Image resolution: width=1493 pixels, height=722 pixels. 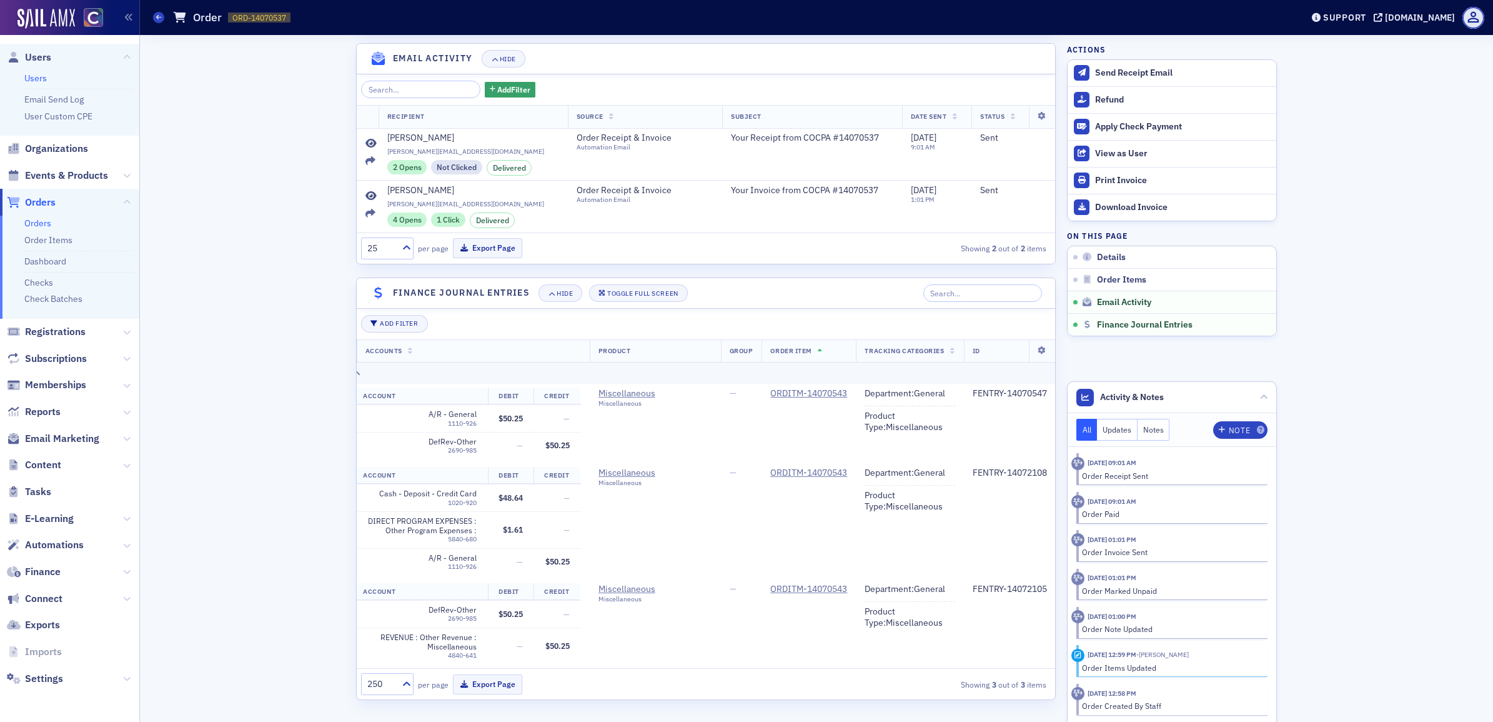 I want to click on span: Accounts, so click(x=383, y=350).